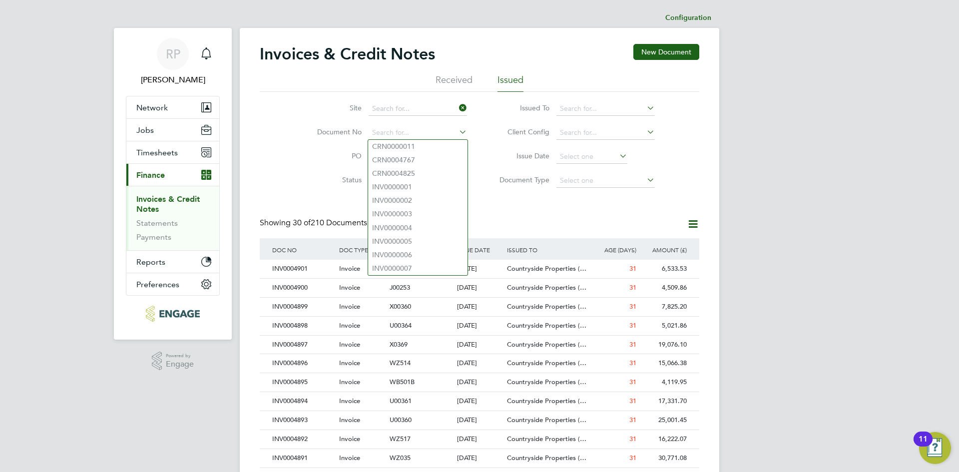  What do you see at coordinates (157, 152) in the screenshot?
I see `span: Timesheets` at bounding box center [157, 152].